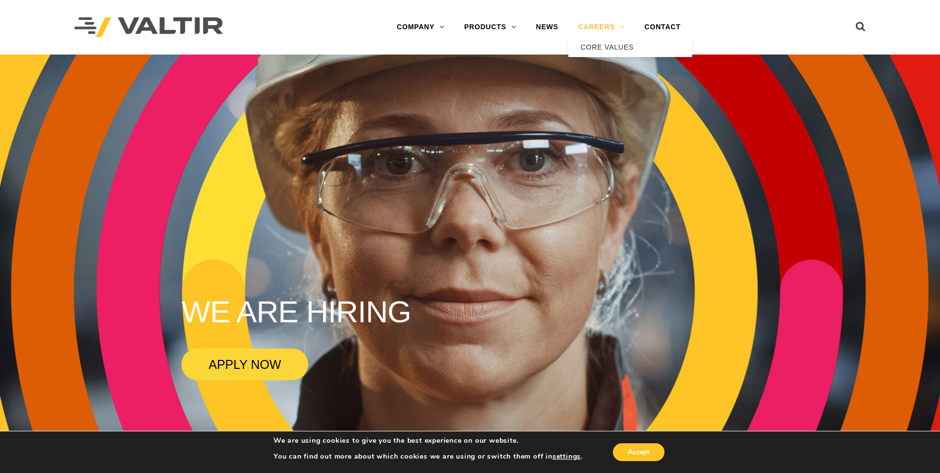 The width and height of the screenshot is (940, 473). Describe the element at coordinates (296, 311) in the screenshot. I see `rs-layer: WE ARE HIRING` at that location.